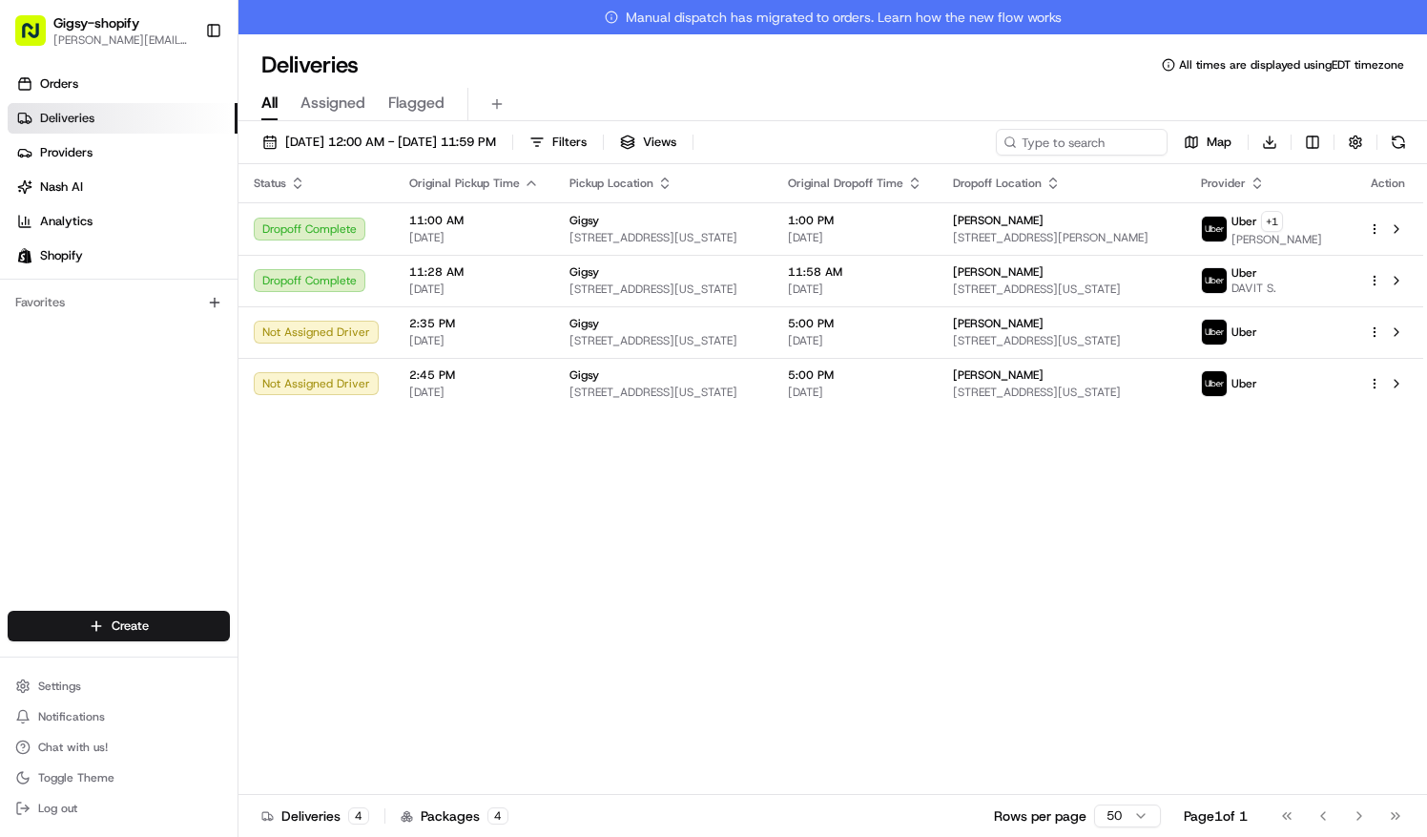  Describe the element at coordinates (57, 808) in the screenshot. I see `span: Log out` at that location.